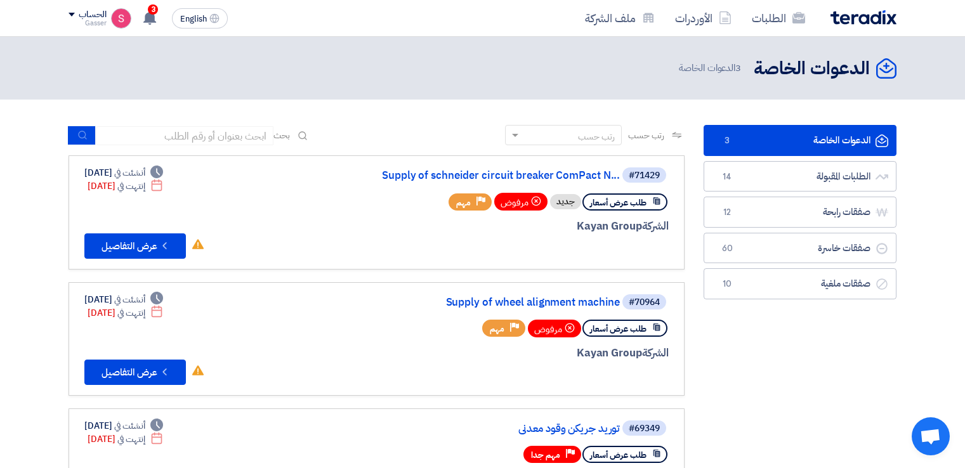 The width and height of the screenshot is (965, 468). Describe the element at coordinates (92, 15) in the screenshot. I see `div: الحساب` at that location.